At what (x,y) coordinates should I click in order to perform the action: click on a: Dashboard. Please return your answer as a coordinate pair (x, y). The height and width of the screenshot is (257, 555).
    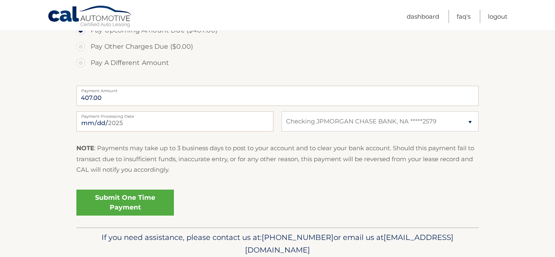
    Looking at the image, I should click on (423, 16).